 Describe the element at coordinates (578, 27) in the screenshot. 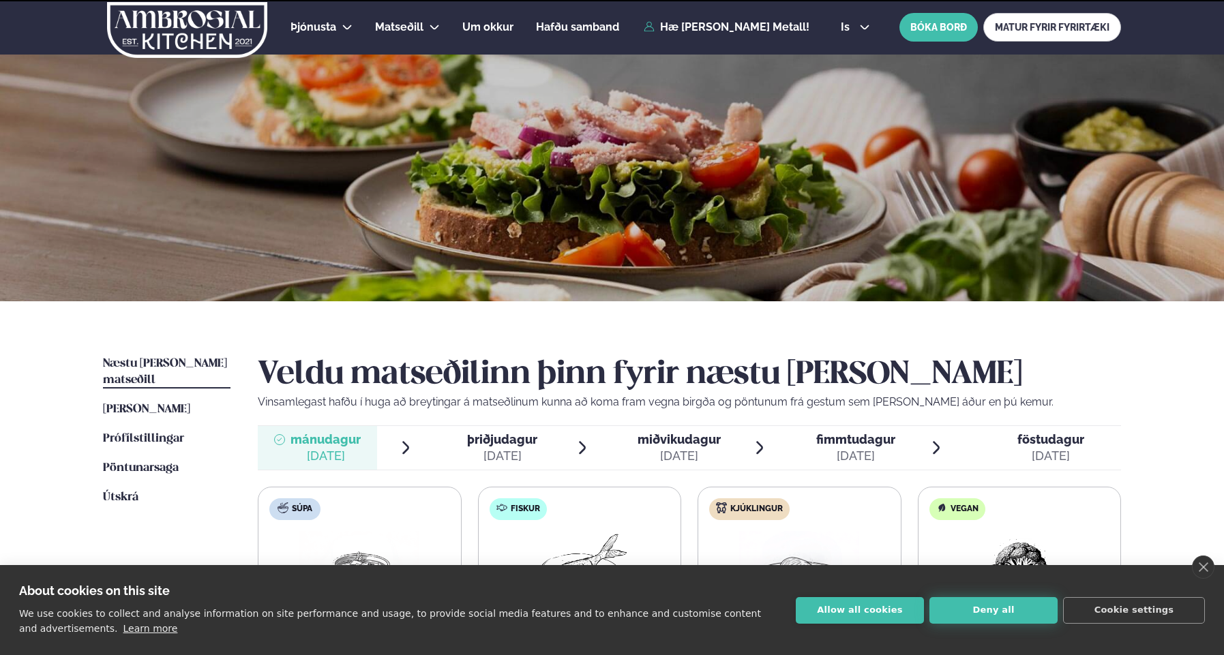

I see `a: Hafðu samband` at that location.